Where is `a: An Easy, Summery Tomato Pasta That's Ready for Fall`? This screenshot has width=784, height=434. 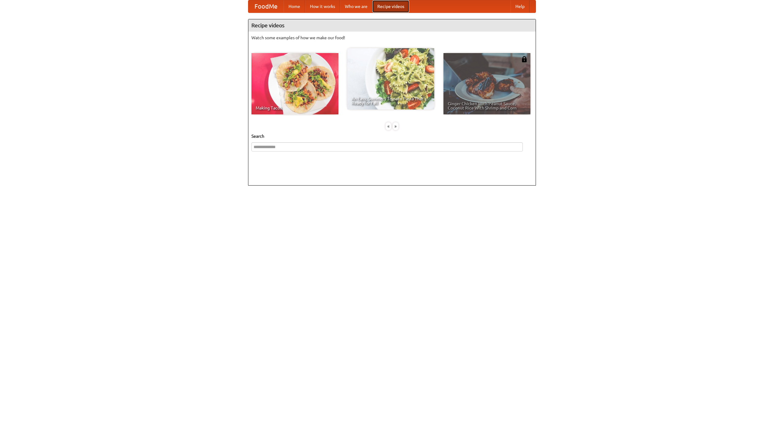
a: An Easy, Summery Tomato Pasta That's Ready for Fall is located at coordinates (391, 79).